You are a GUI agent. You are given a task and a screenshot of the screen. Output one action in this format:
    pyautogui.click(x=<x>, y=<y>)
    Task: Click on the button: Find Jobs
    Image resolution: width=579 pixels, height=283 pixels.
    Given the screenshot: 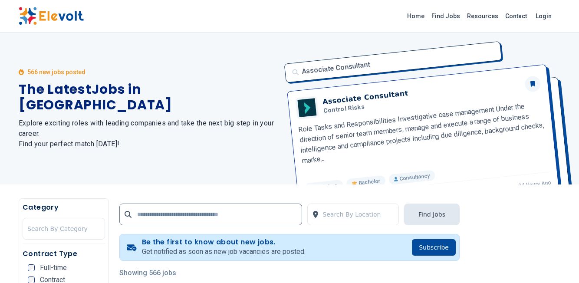 What is the action you would take?
    pyautogui.click(x=432, y=214)
    